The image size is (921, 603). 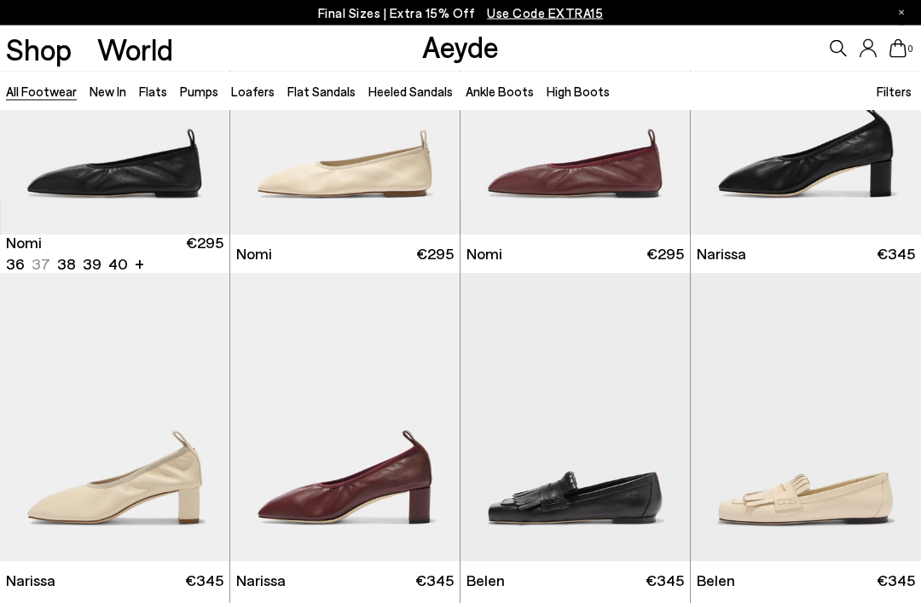 What do you see at coordinates (321, 91) in the screenshot?
I see `a: Flat Sandals` at bounding box center [321, 91].